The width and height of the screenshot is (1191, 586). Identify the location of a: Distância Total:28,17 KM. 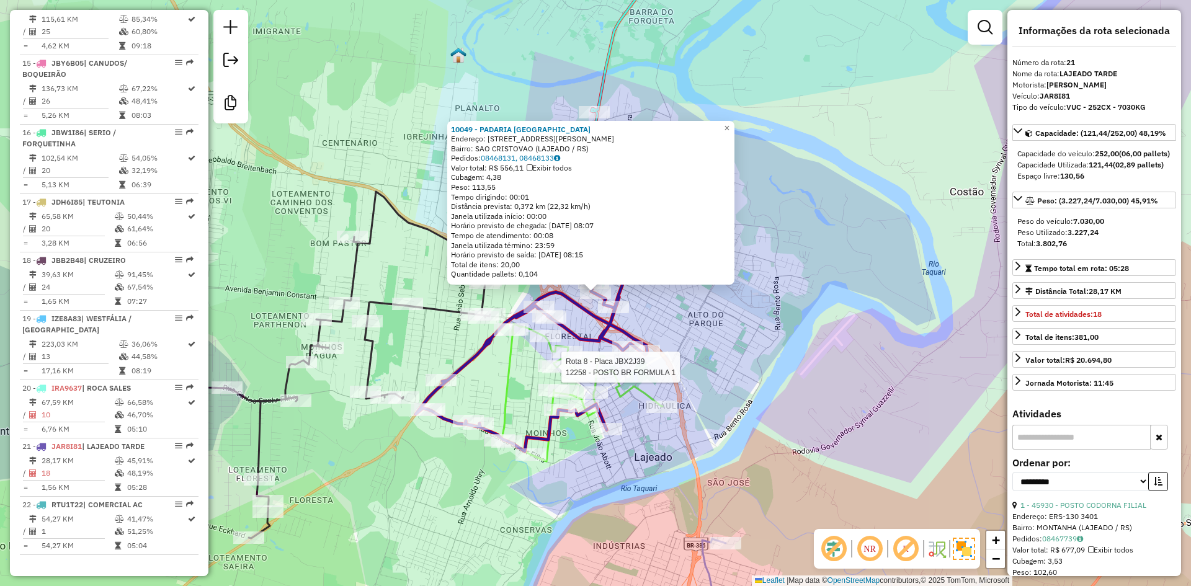
(1094, 290).